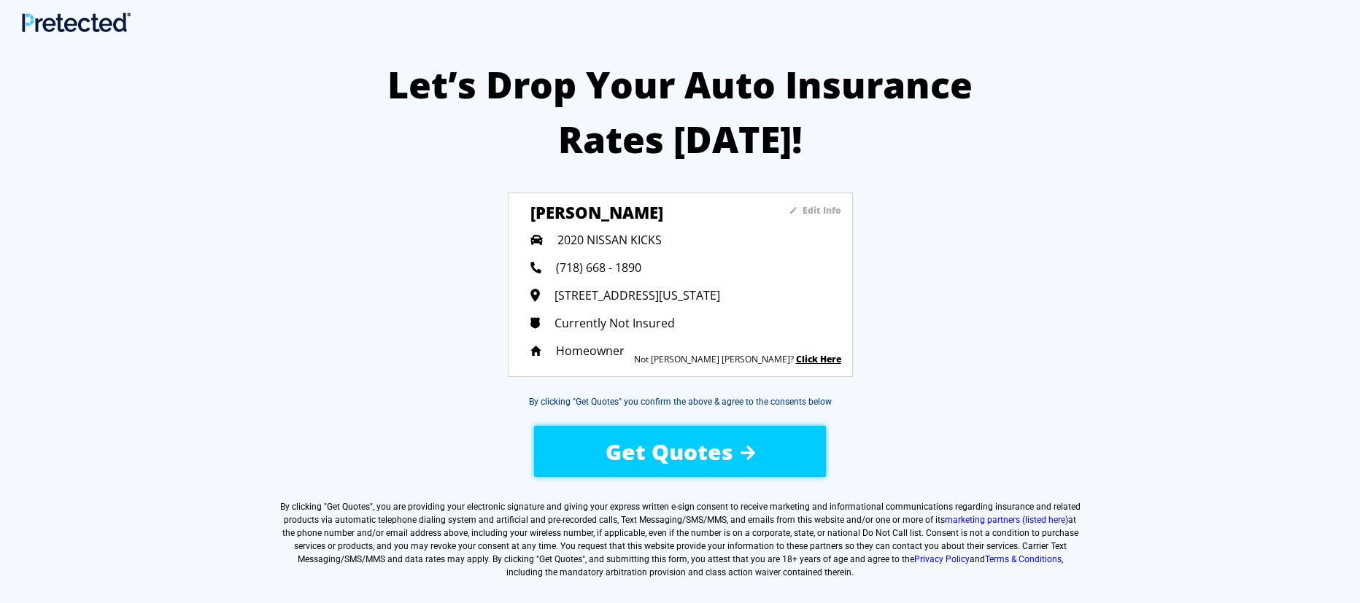 Image resolution: width=1360 pixels, height=603 pixels. What do you see at coordinates (942, 560) in the screenshot?
I see `a: Privacy Policy` at bounding box center [942, 560].